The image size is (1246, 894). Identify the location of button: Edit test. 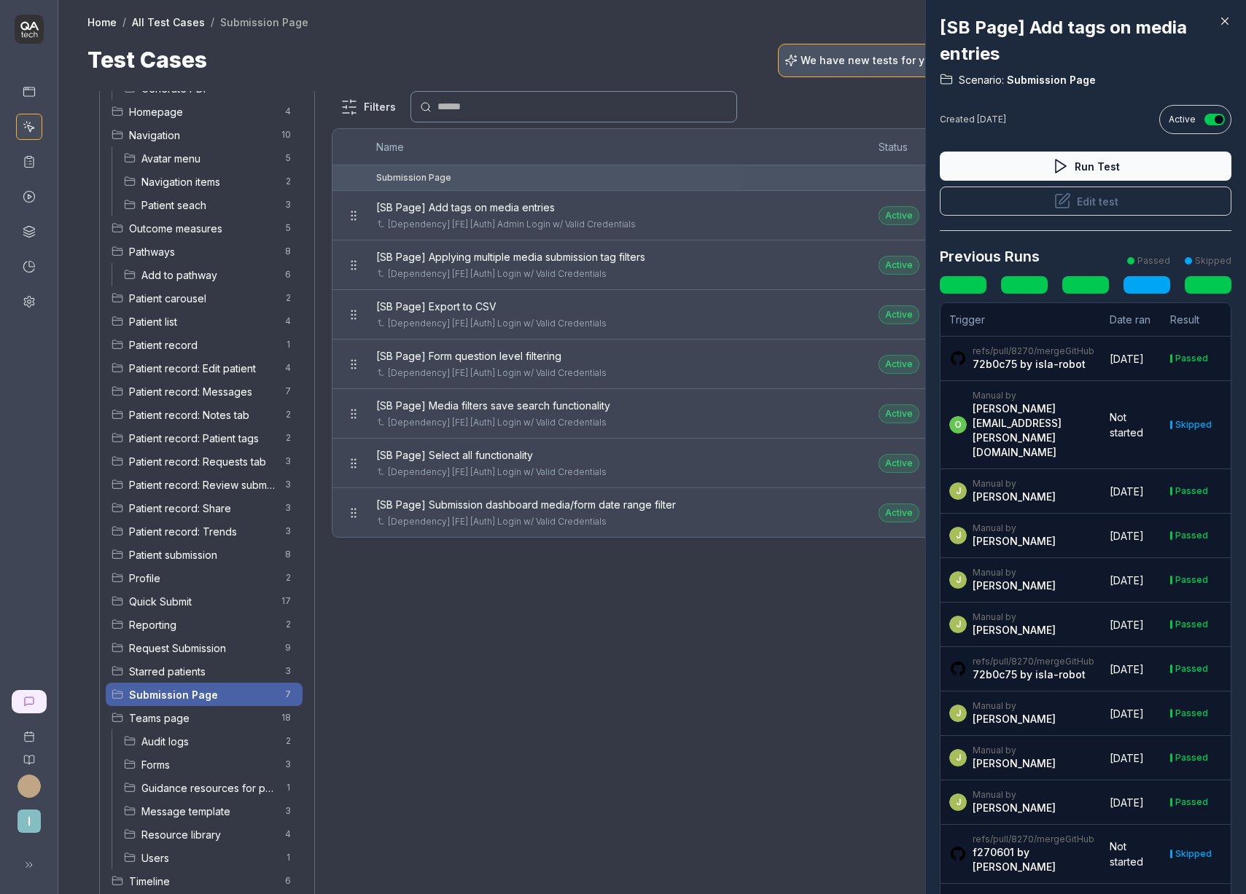
(1085, 201).